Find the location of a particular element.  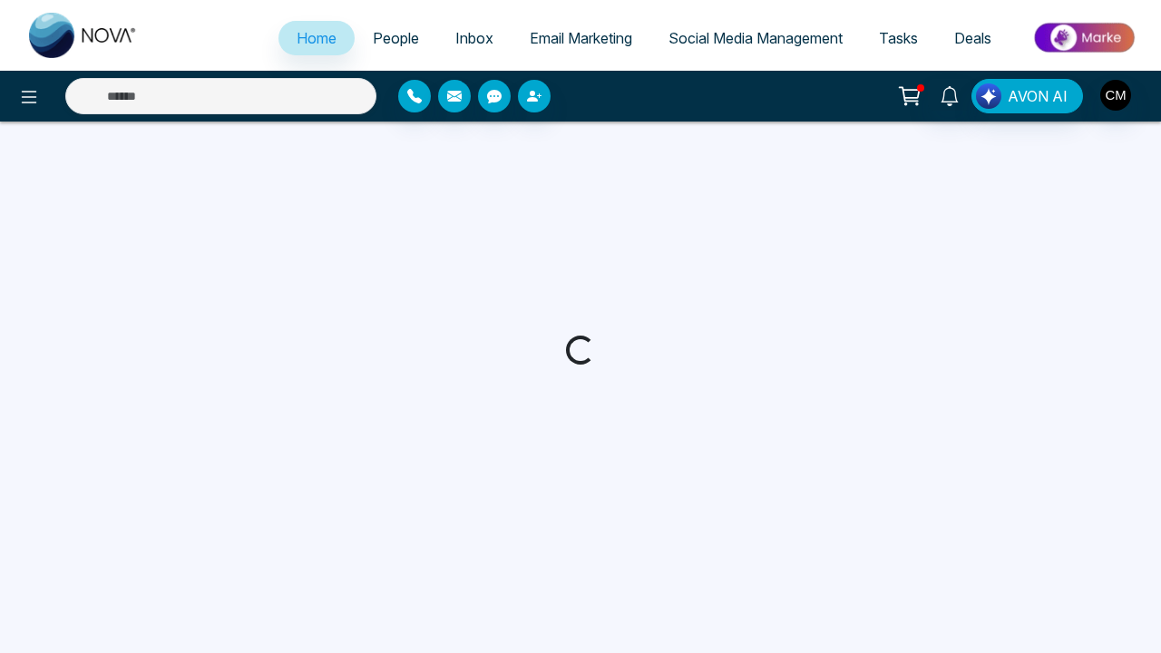

span: Social Media Management is located at coordinates (755, 38).